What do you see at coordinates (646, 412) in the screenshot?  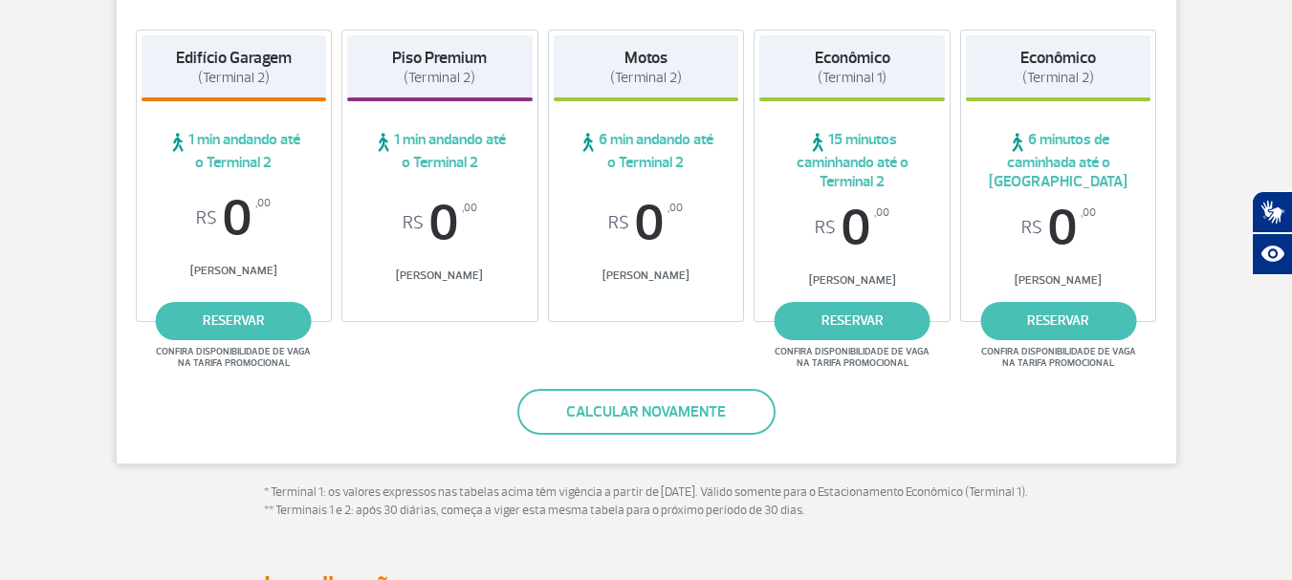 I see `button: Calcular novamente` at bounding box center [646, 412].